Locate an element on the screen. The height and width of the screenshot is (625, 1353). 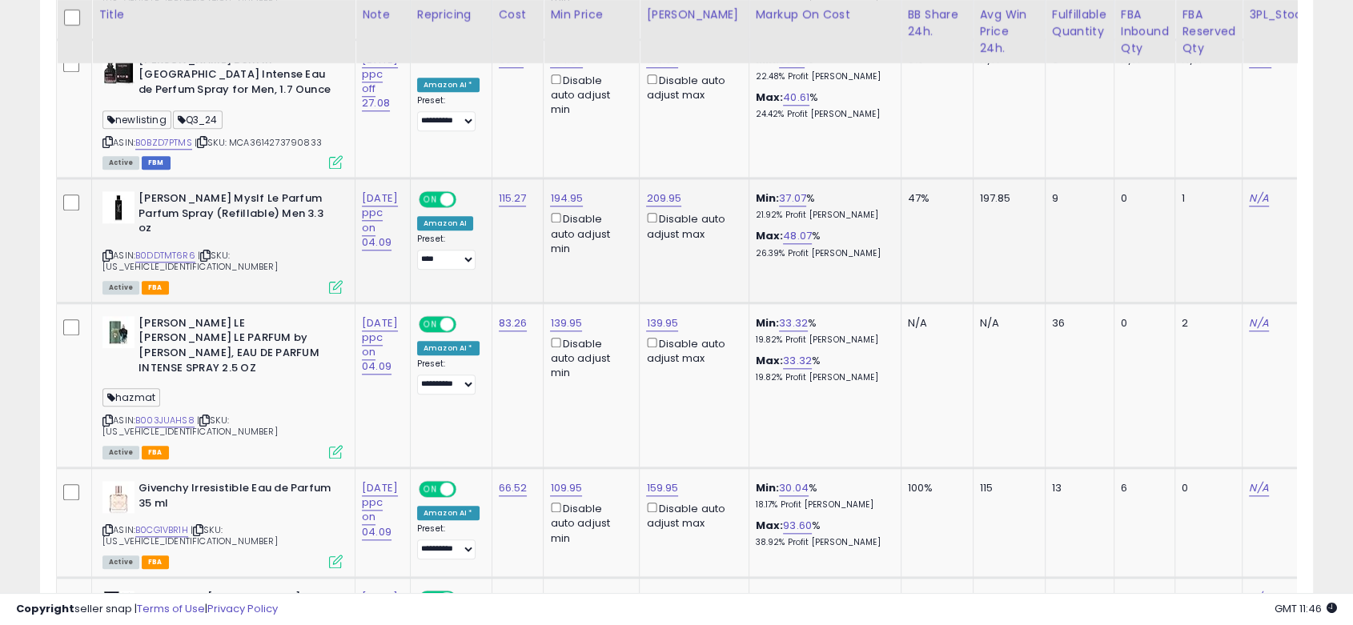
div: Repricing is located at coordinates (451, 14).